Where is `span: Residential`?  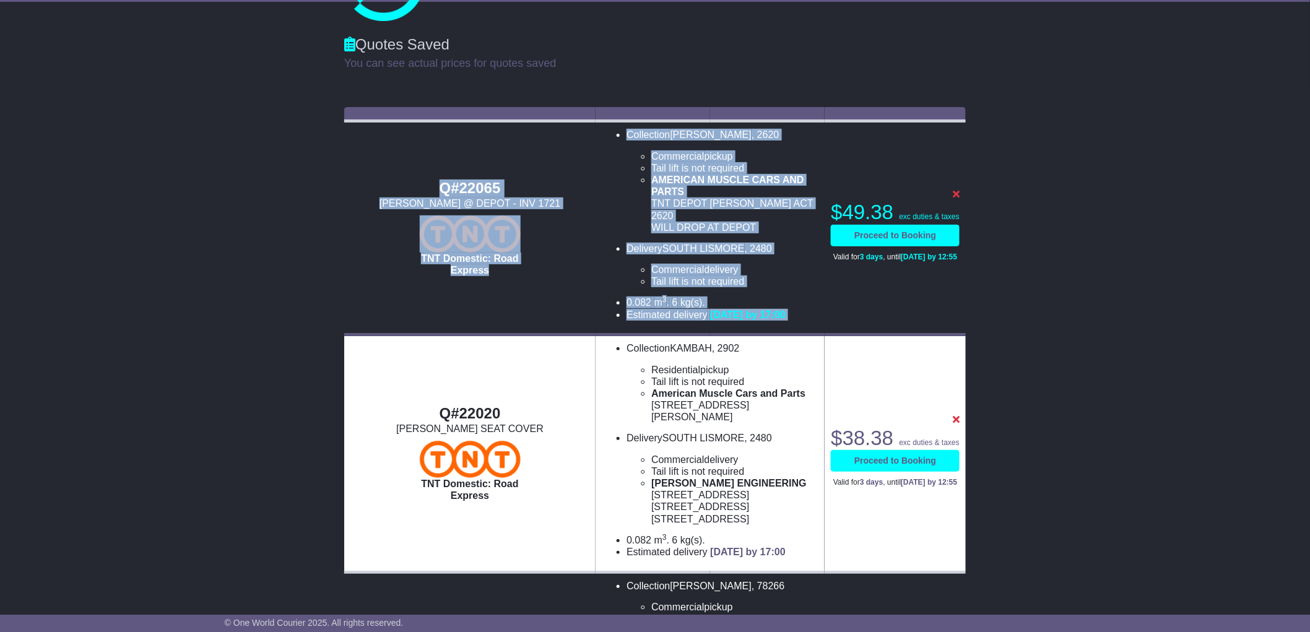
span: Residential is located at coordinates (676, 370).